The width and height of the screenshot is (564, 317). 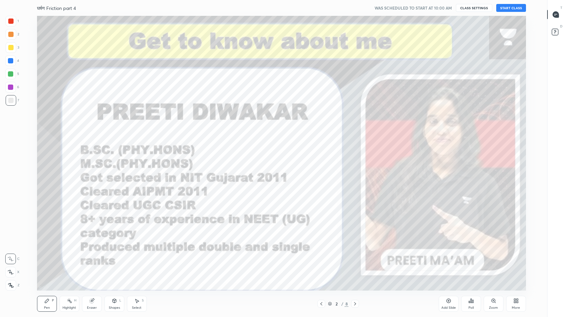 I want to click on button: START CLASS, so click(x=511, y=8).